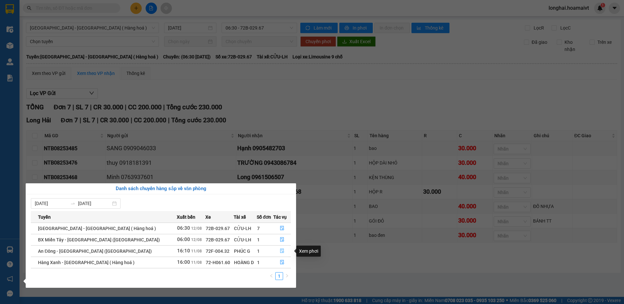 The height and width of the screenshot is (304, 624). Describe the element at coordinates (44, 217) in the screenshot. I see `span: Tuyến` at that location.